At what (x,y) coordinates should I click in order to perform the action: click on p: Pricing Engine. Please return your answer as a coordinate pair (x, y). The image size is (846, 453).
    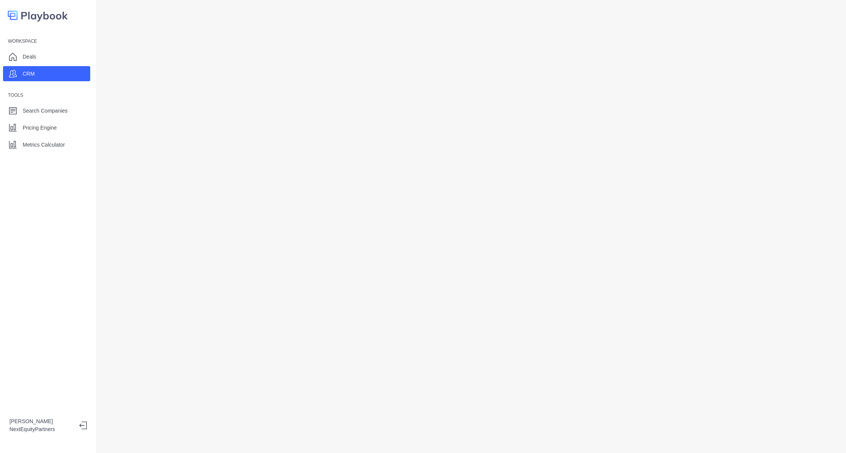
    Looking at the image, I should click on (40, 128).